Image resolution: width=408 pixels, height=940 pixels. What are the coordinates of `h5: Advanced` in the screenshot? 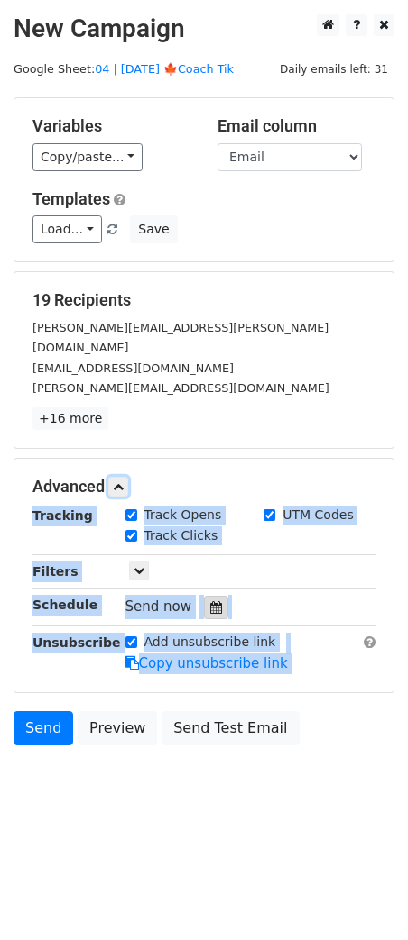 It's located at (204, 487).